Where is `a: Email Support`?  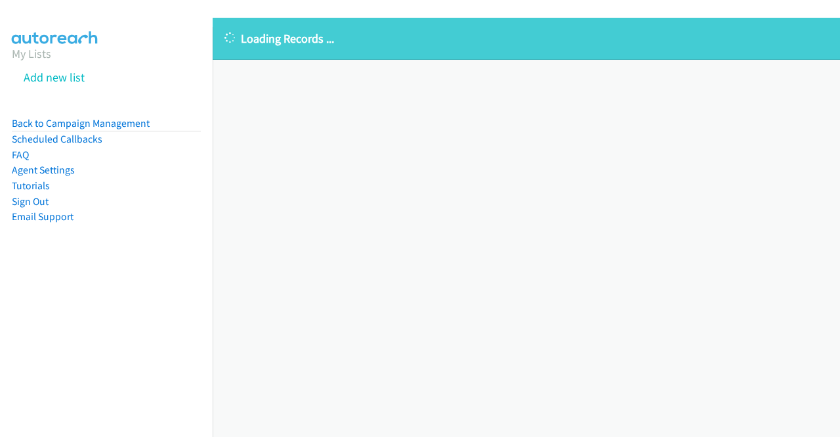 a: Email Support is located at coordinates (43, 216).